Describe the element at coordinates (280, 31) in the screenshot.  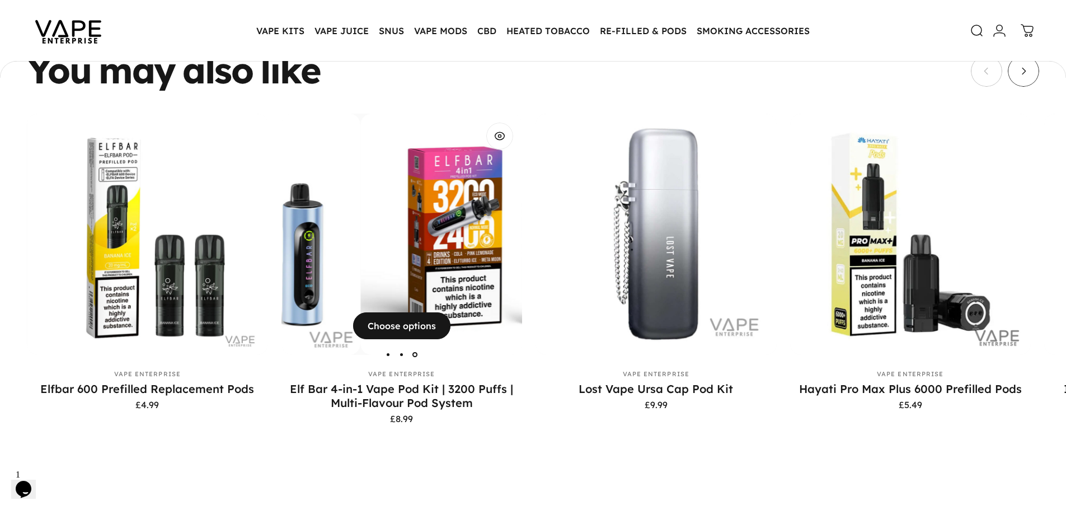
I see `summary: VAPE KITS` at that location.